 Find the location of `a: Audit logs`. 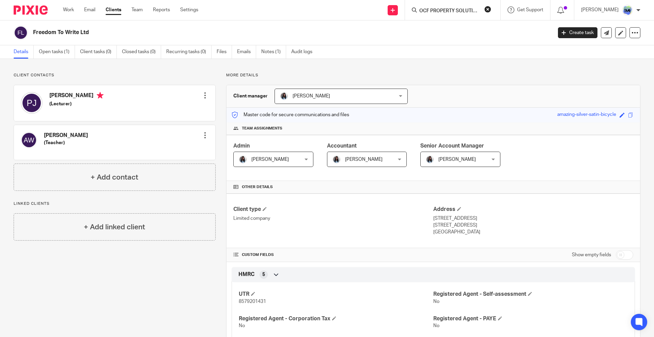

a: Audit logs is located at coordinates (304, 52).